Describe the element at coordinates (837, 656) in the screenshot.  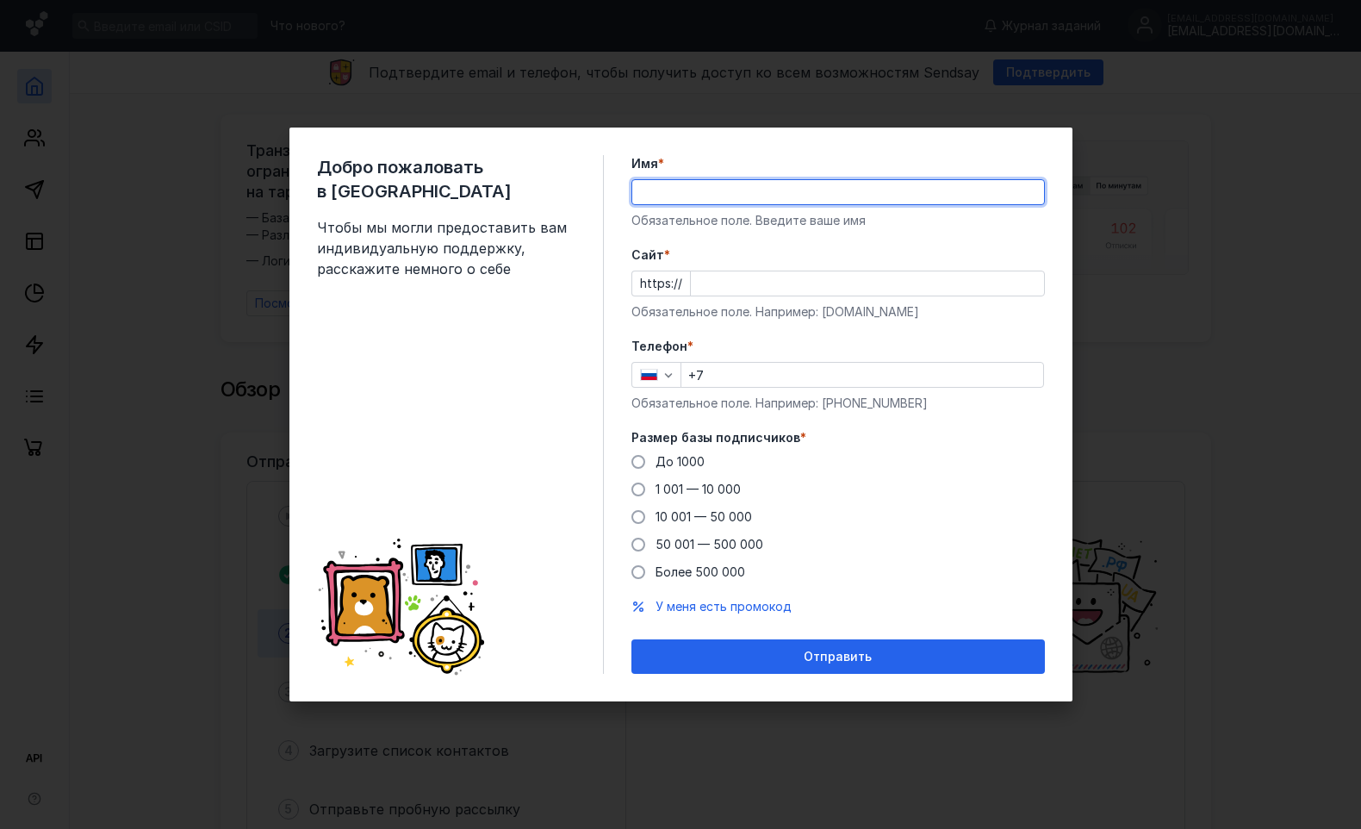
I see `span: Отправить` at that location.